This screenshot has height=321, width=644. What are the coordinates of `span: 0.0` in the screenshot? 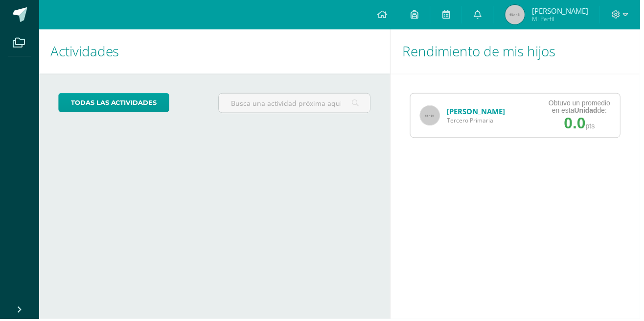 It's located at (579, 124).